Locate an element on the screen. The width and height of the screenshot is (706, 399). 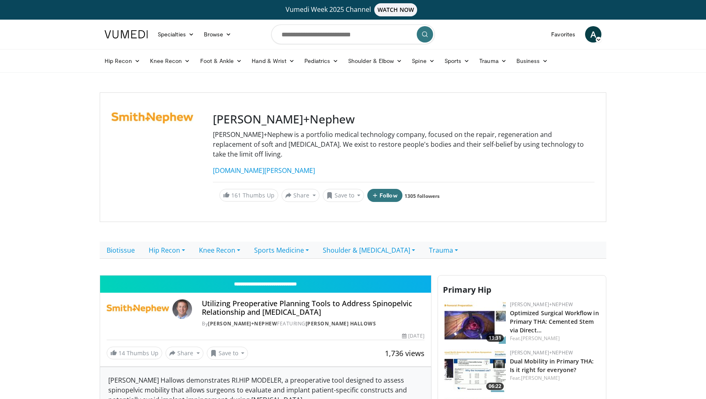
a: A is located at coordinates (593, 34).